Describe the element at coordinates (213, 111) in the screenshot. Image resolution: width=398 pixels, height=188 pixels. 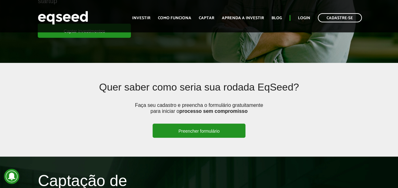
I see `strong: processo sem compromisso` at that location.